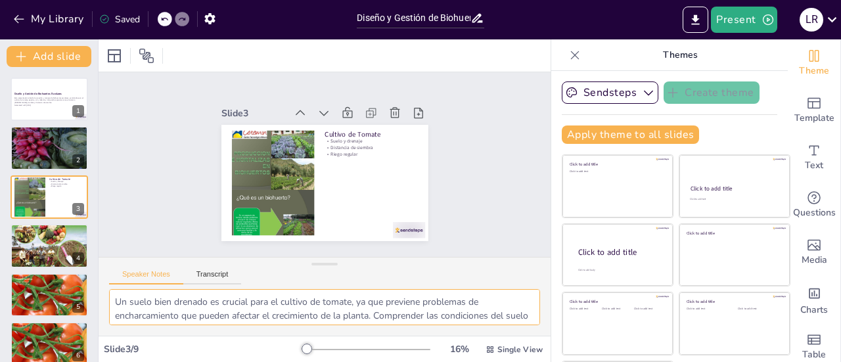 The image size is (841, 362). What do you see at coordinates (814, 166) in the screenshot?
I see `span: Text` at bounding box center [814, 166].